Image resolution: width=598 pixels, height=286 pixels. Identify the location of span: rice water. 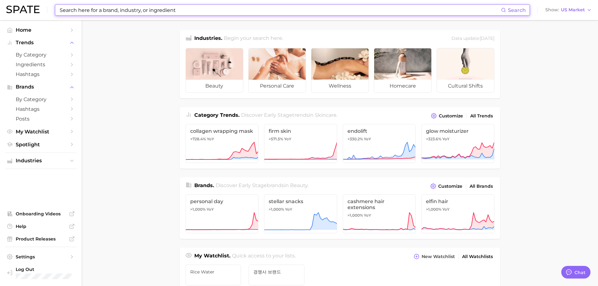
(214, 272).